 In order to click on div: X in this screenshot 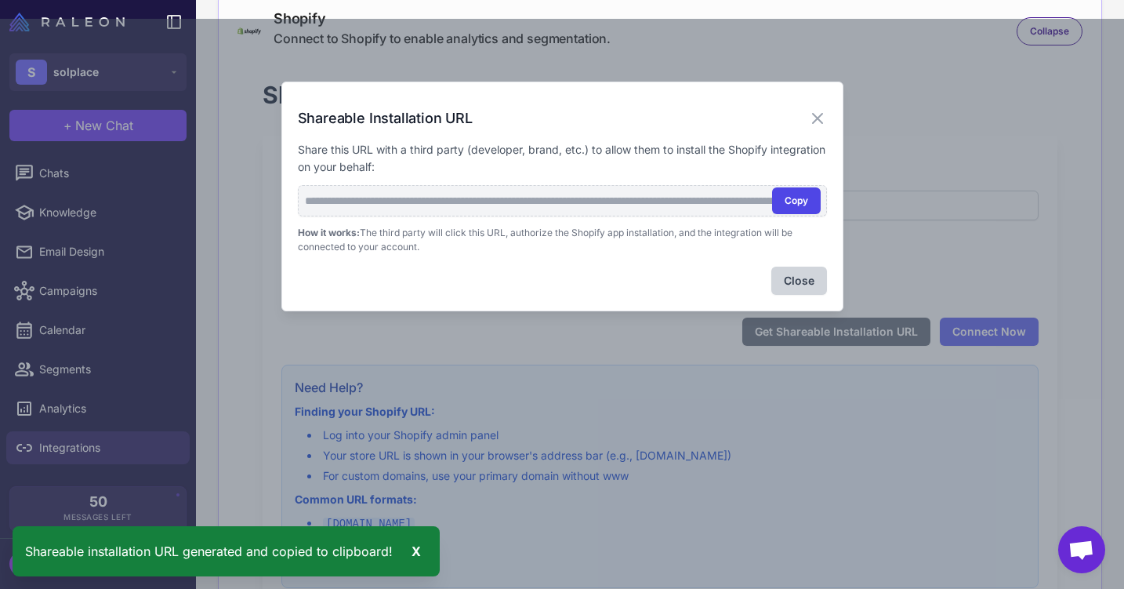, I will do `click(416, 551)`.